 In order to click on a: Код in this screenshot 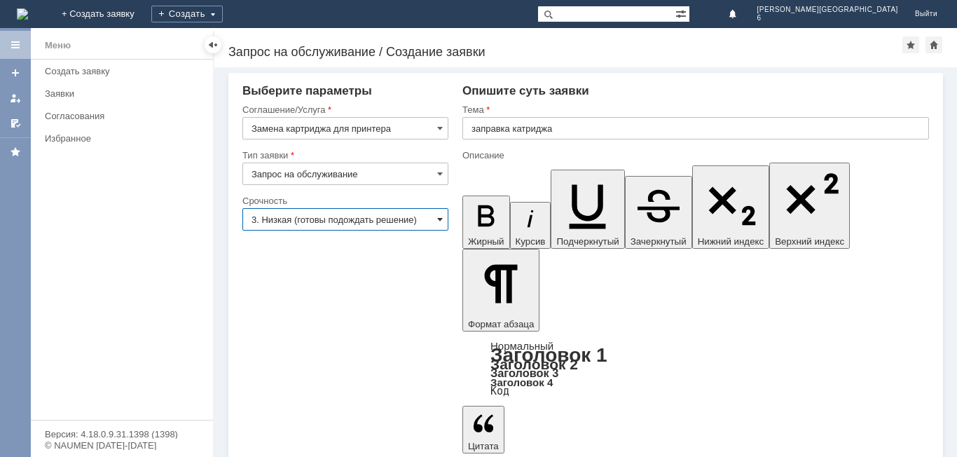, I will do `click(499, 391)`.